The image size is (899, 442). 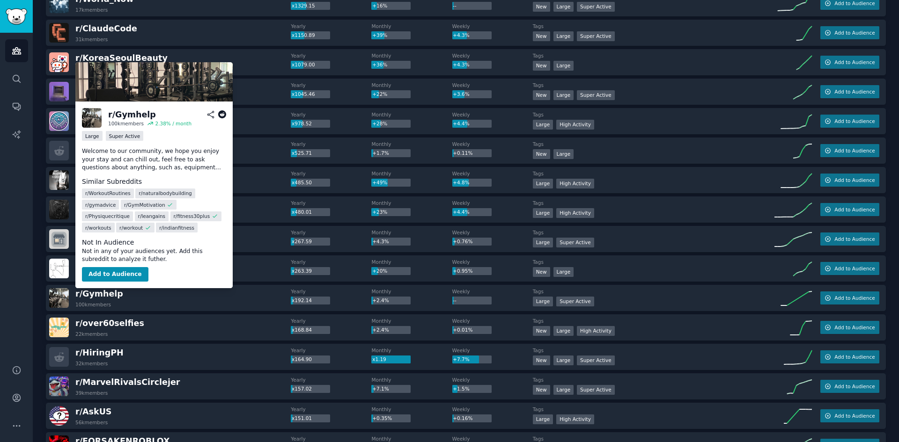 I want to click on span: x525.71, so click(x=301, y=153).